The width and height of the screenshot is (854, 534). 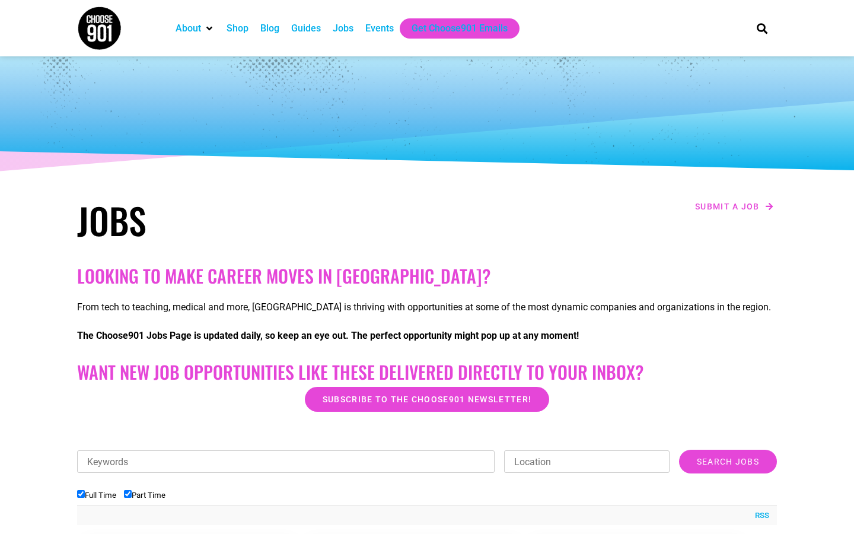 What do you see at coordinates (379, 28) in the screenshot?
I see `a: Events` at bounding box center [379, 28].